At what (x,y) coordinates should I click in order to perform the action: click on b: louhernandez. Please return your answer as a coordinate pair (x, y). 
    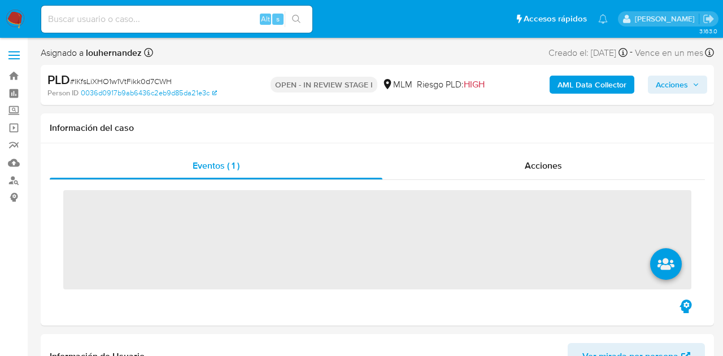
    Looking at the image, I should click on (112, 53).